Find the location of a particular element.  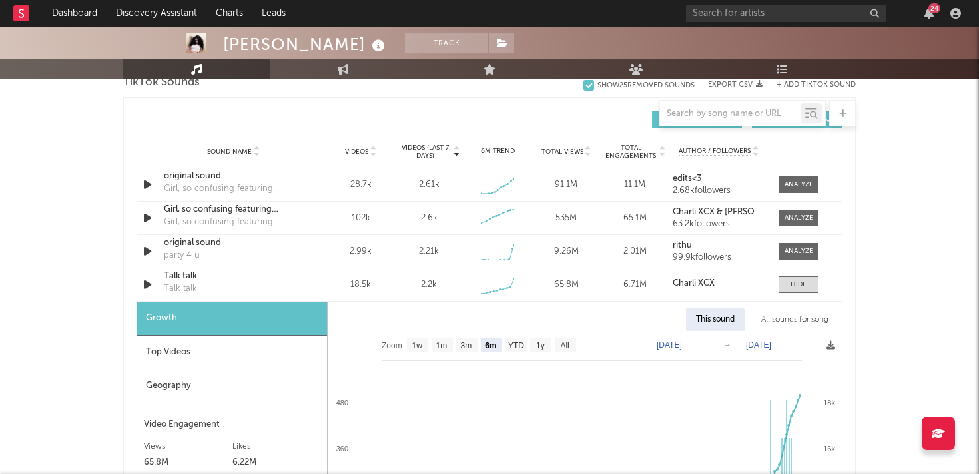

div: 28.7k is located at coordinates (360, 185).